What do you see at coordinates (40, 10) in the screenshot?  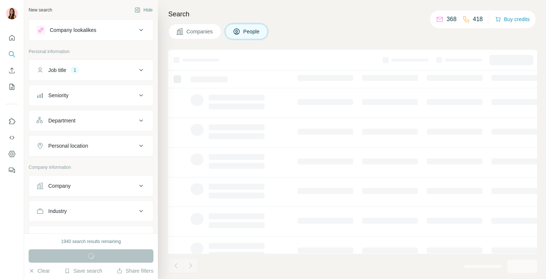 I see `div: New search` at bounding box center [40, 10].